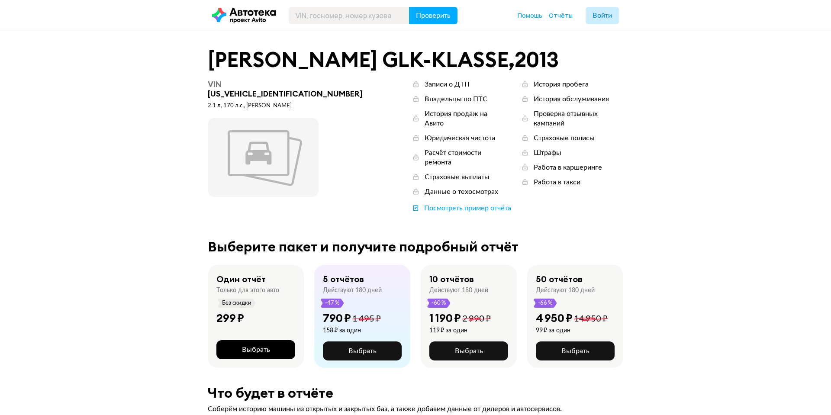 The width and height of the screenshot is (831, 415). I want to click on div: История продаж на Авито, so click(464, 119).